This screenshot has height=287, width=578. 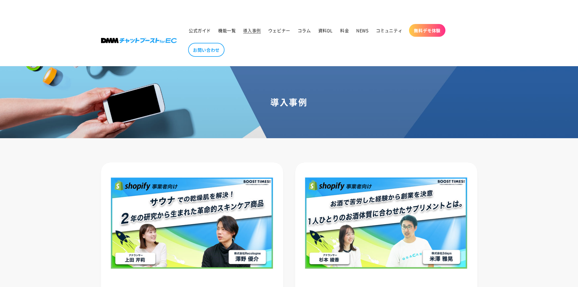 What do you see at coordinates (326, 30) in the screenshot?
I see `a: 資料DL` at bounding box center [326, 30].